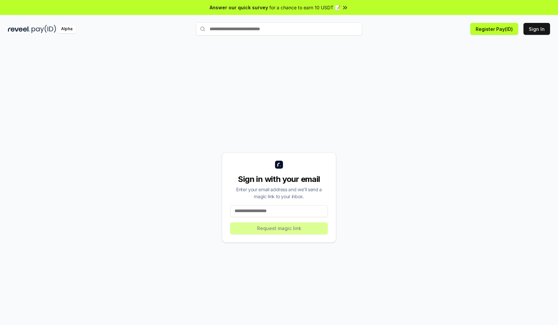  What do you see at coordinates (67, 29) in the screenshot?
I see `div: Alpha` at bounding box center [67, 29].